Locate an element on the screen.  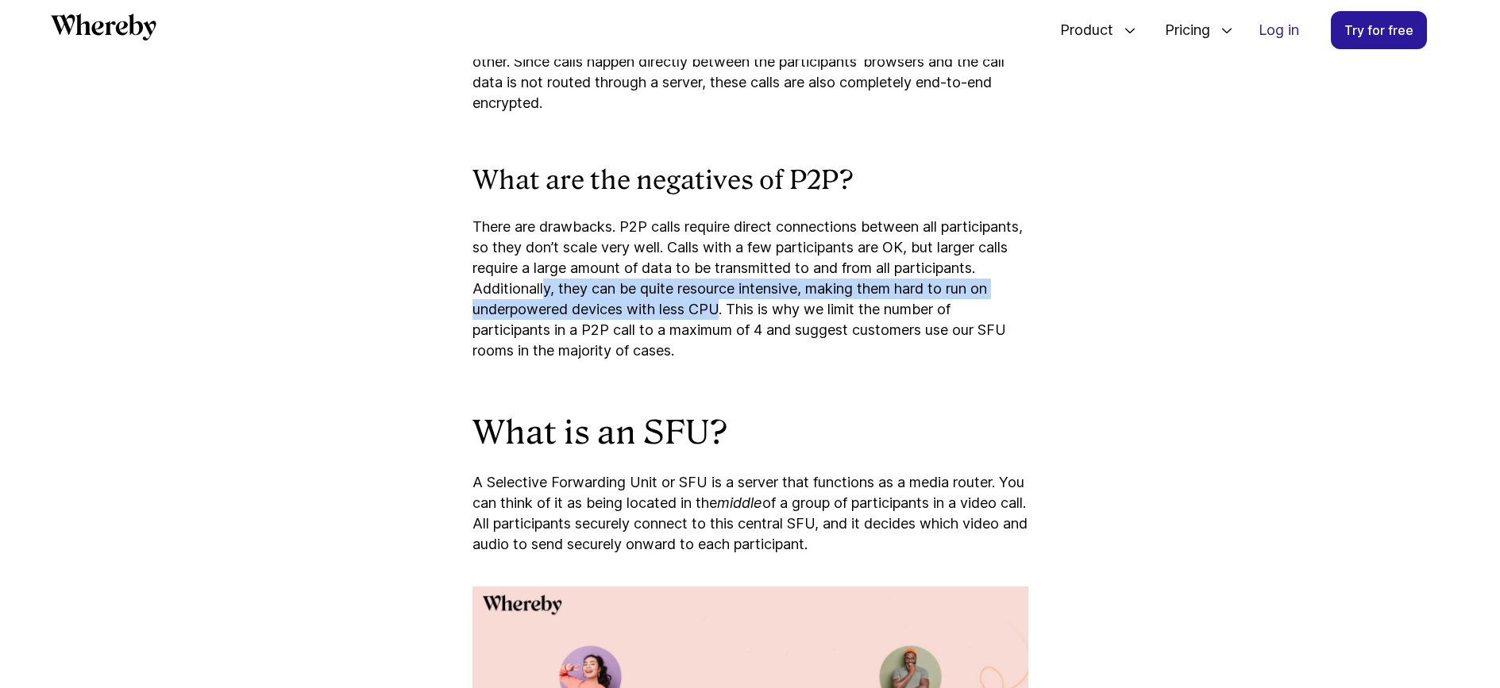
span: Product is located at coordinates (1080, 30).